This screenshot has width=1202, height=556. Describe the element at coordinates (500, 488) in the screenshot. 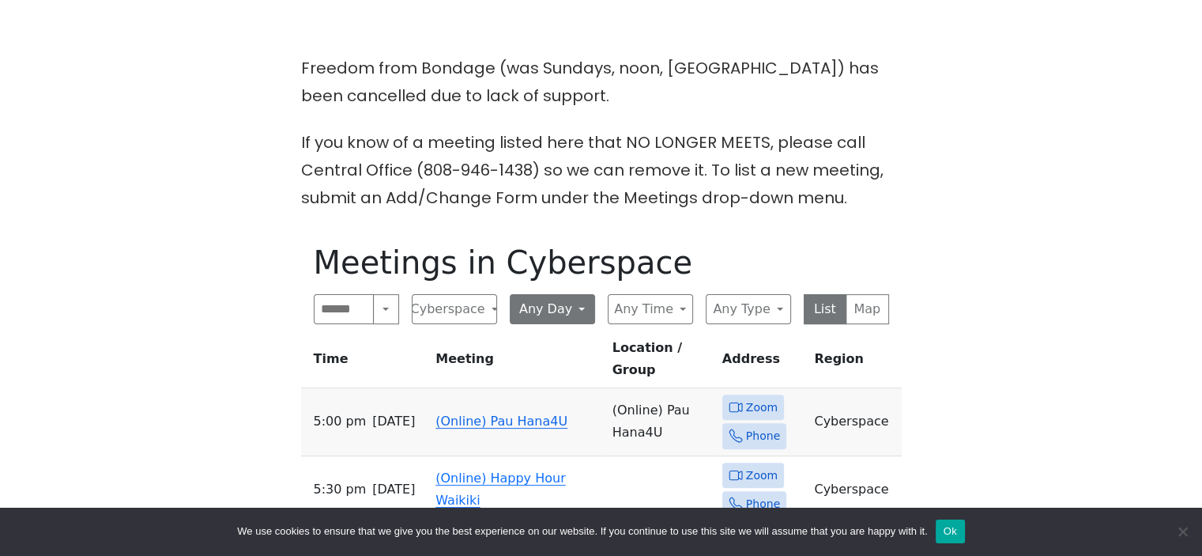

I see `a: (Online) Happy Hour Waikiki` at that location.